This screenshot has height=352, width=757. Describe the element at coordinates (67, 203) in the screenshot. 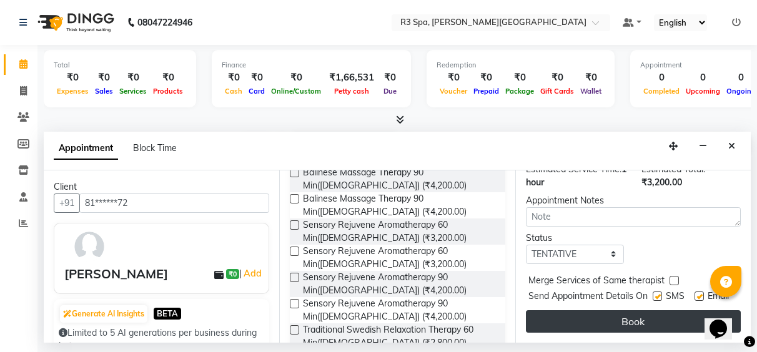

I see `button: +91` at that location.